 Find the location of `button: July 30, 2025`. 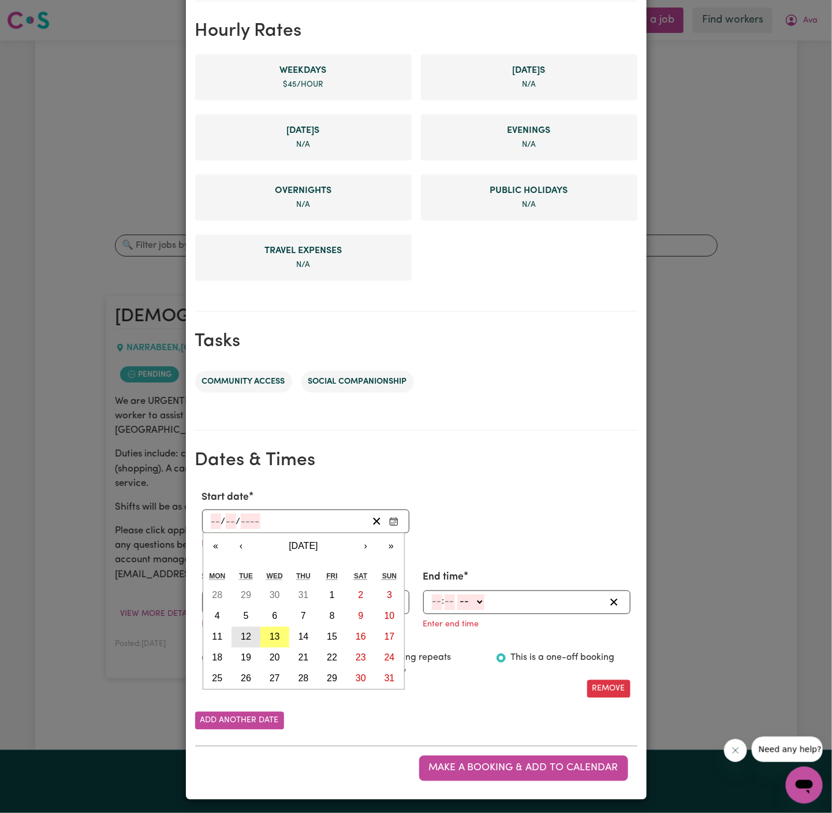

button: July 30, 2025 is located at coordinates (275, 596).